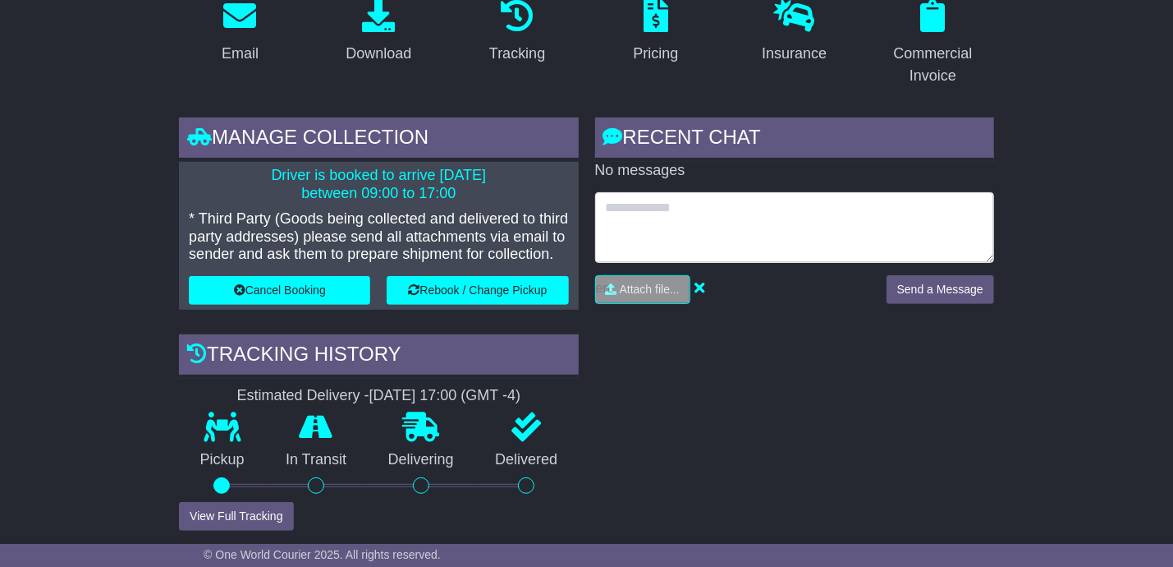 Image resolution: width=1173 pixels, height=567 pixels. I want to click on div: RECENT CHAT, so click(795, 140).